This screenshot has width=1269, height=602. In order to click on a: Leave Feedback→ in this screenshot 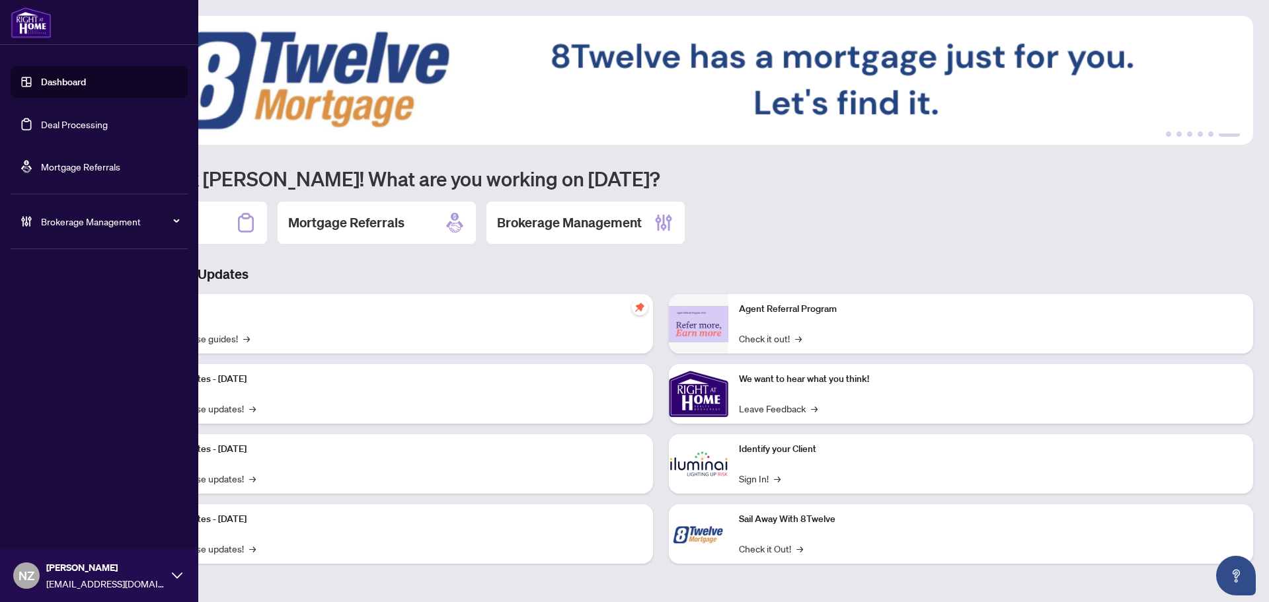, I will do `click(778, 409)`.